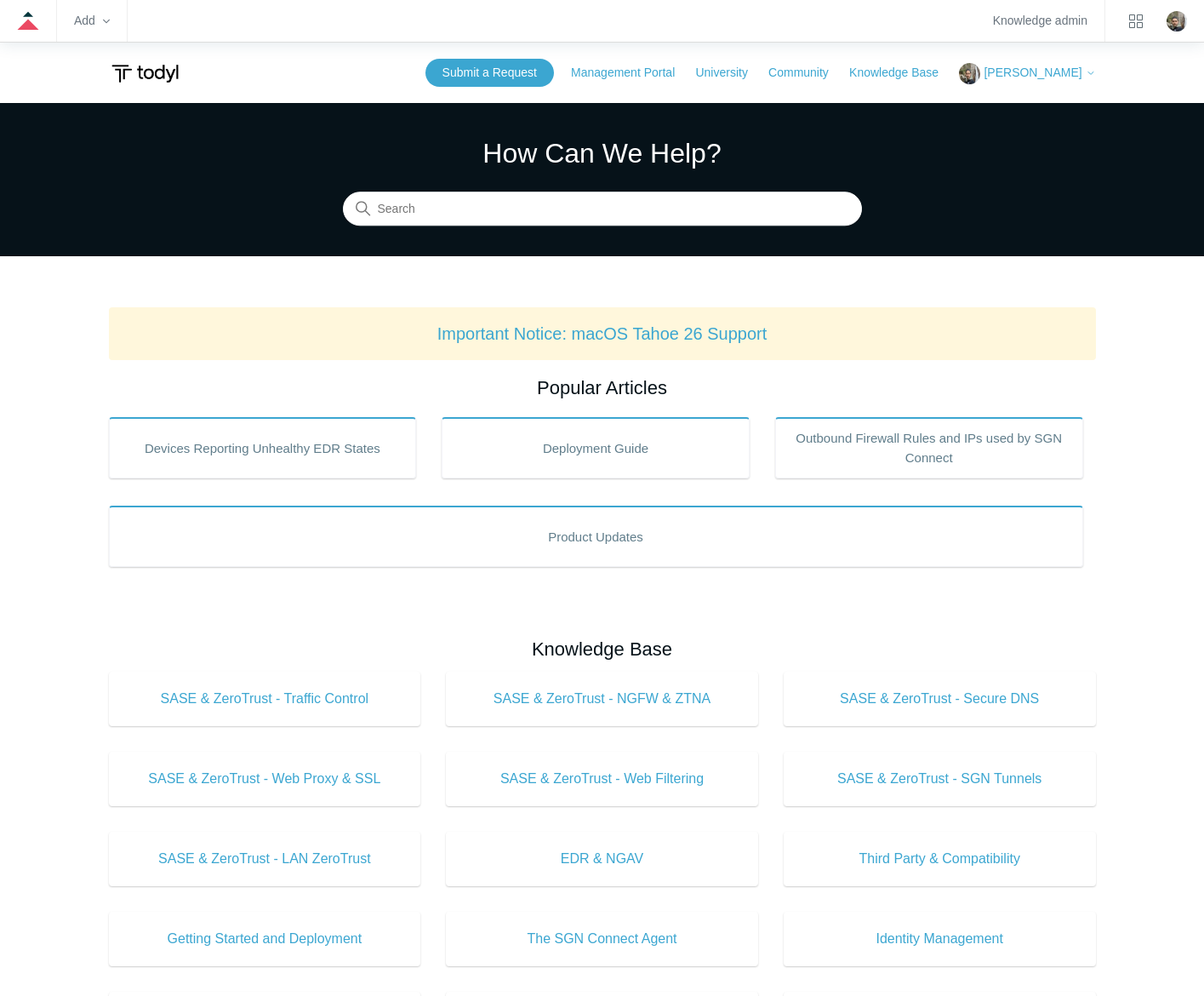 The width and height of the screenshot is (1204, 996). Describe the element at coordinates (601, 939) in the screenshot. I see `span: The SGN Connect Agent` at that location.